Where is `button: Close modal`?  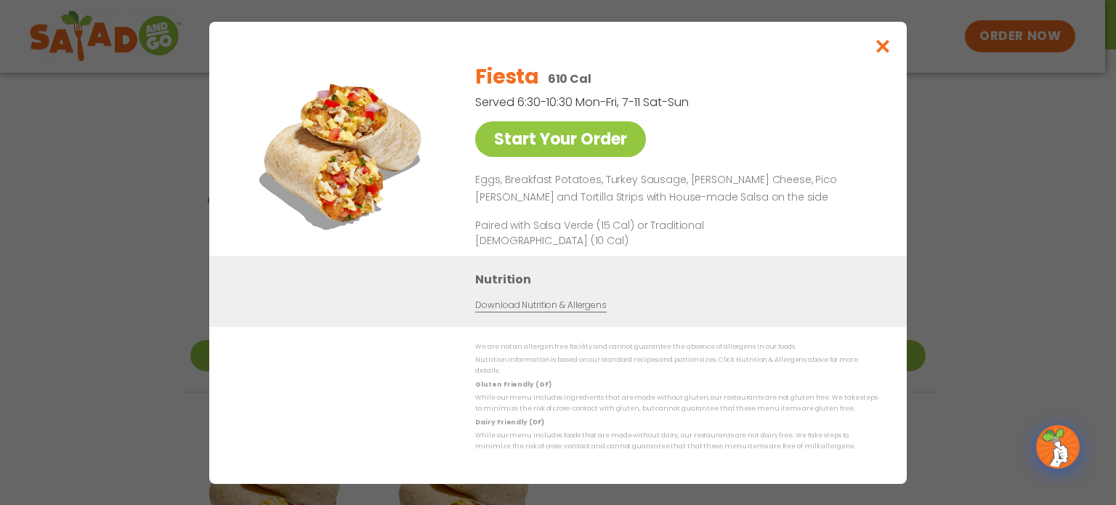
button: Close modal is located at coordinates (883, 46).